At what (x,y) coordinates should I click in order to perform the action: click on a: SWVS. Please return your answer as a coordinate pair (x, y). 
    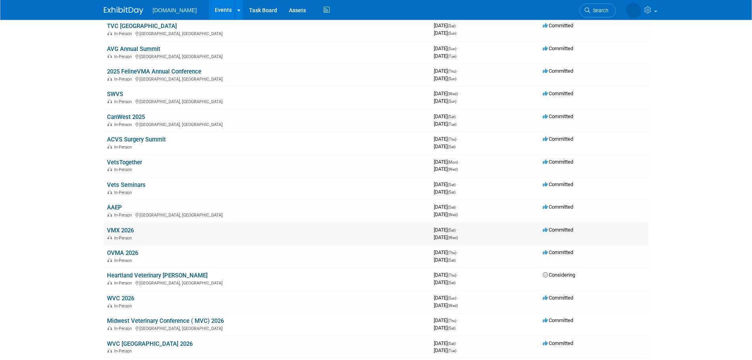
    Looking at the image, I should click on (115, 94).